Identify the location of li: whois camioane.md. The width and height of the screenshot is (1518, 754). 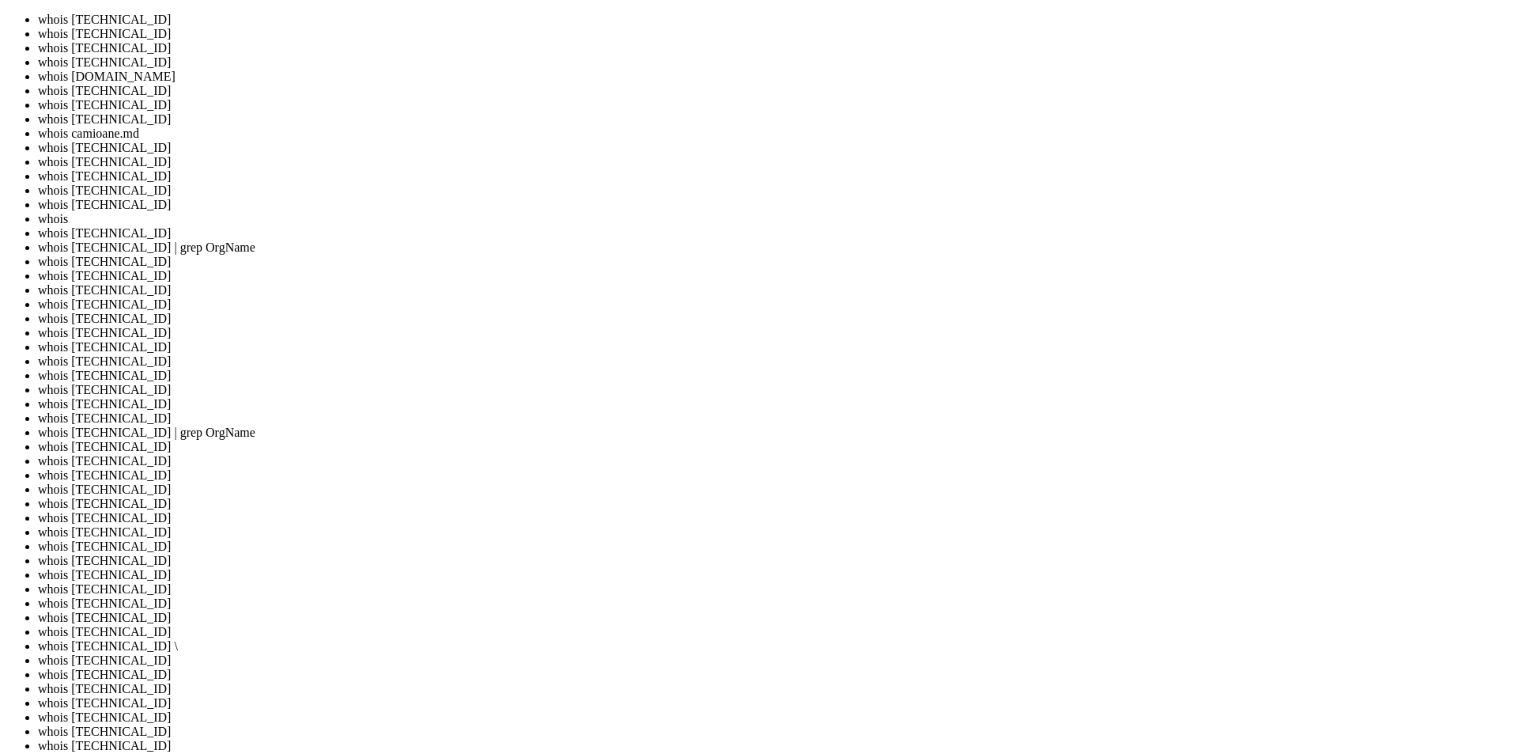
(775, 134).